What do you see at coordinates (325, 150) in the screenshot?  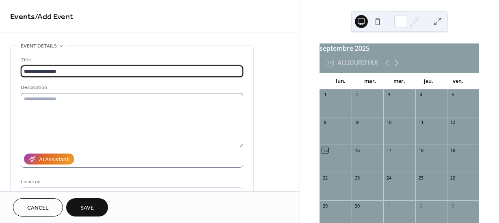 I see `div: 15` at bounding box center [325, 150].